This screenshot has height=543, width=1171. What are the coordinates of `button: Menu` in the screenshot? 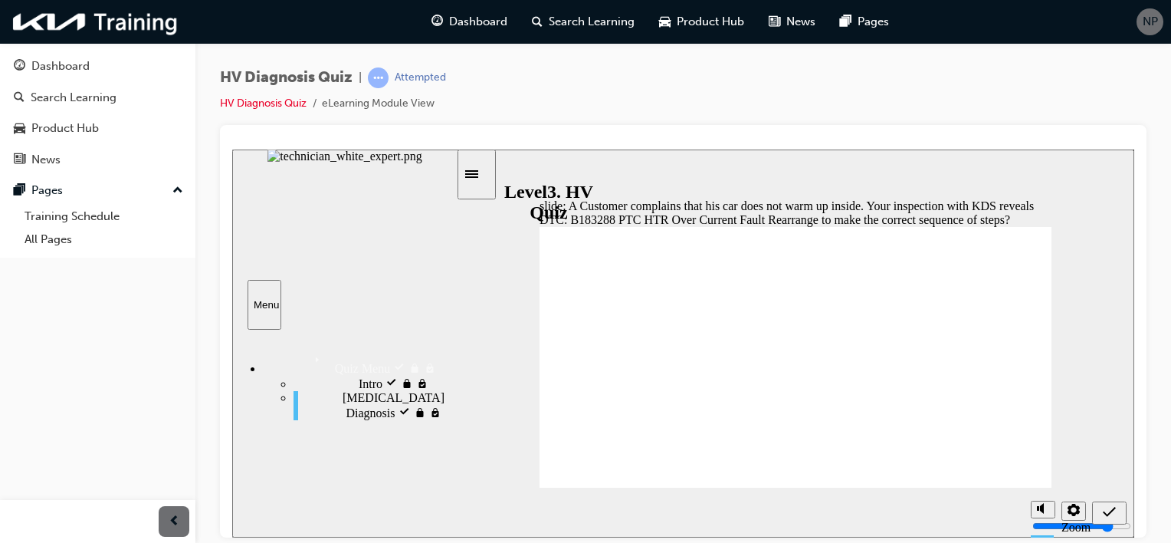 It's located at (32, 155).